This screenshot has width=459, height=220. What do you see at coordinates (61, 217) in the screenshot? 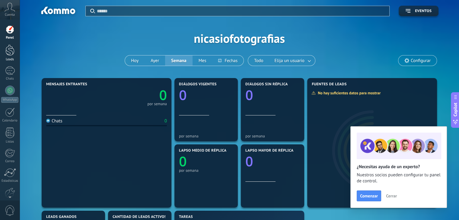
I see `span: Leads ganados` at bounding box center [61, 217].